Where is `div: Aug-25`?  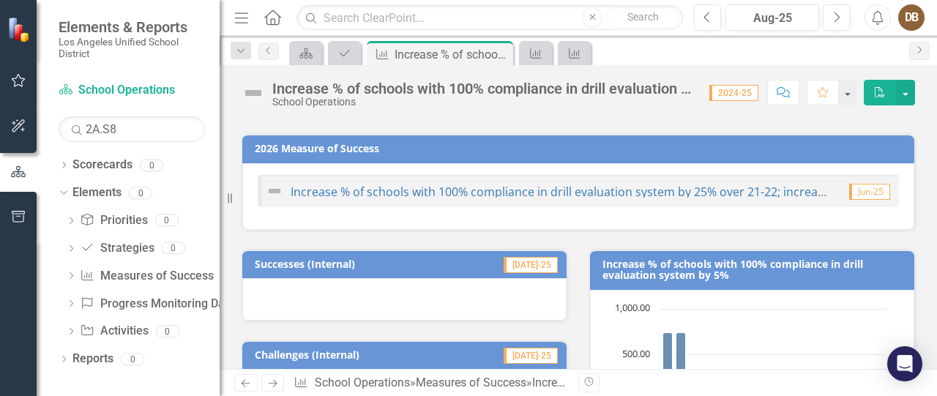 div: Aug-25 is located at coordinates (773, 18).